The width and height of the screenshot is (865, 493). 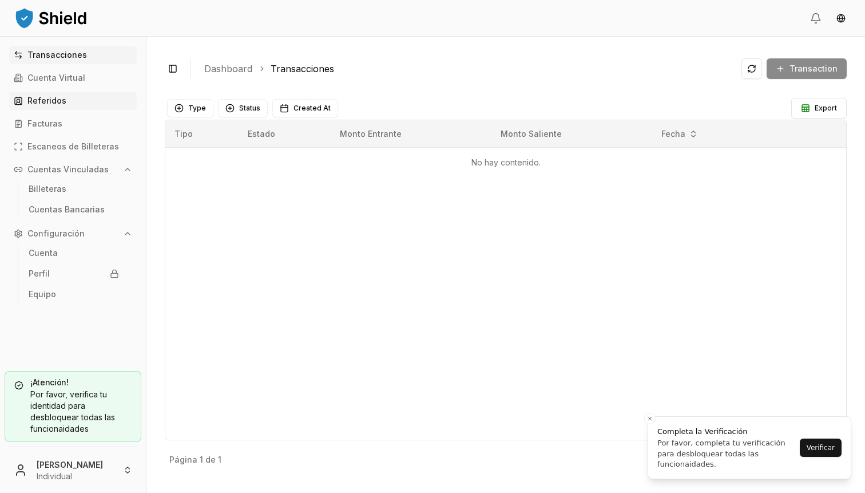 I want to click on p: Escaneos de Billeteras, so click(x=73, y=146).